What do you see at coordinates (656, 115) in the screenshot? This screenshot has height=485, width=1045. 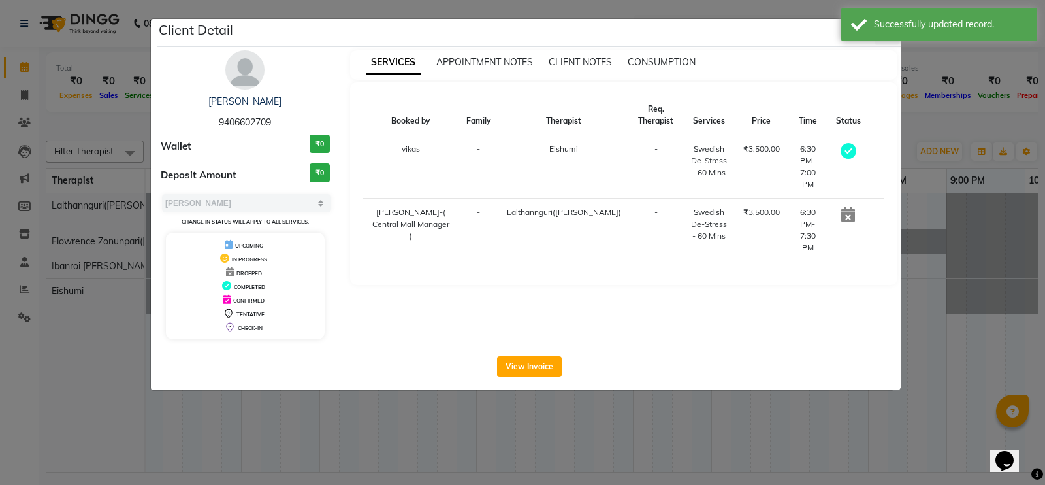 I see `th: Req. Therapist` at bounding box center [656, 115].